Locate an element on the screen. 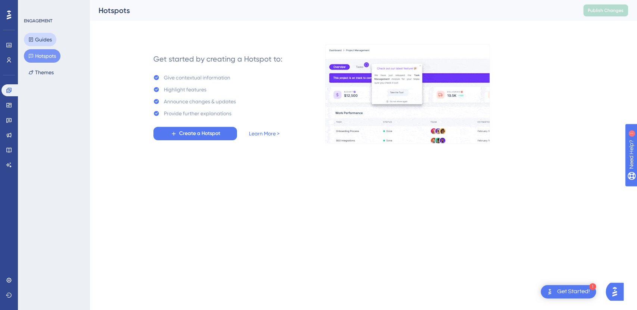 This screenshot has height=310, width=637. button: Hotspots is located at coordinates (42, 56).